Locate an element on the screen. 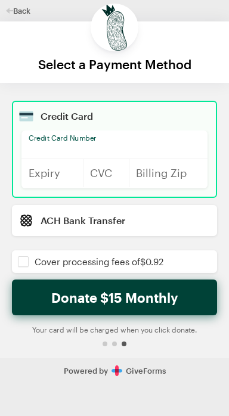 Image resolution: width=229 pixels, height=416 pixels. button: Donate $15 Monthly is located at coordinates (114, 297).